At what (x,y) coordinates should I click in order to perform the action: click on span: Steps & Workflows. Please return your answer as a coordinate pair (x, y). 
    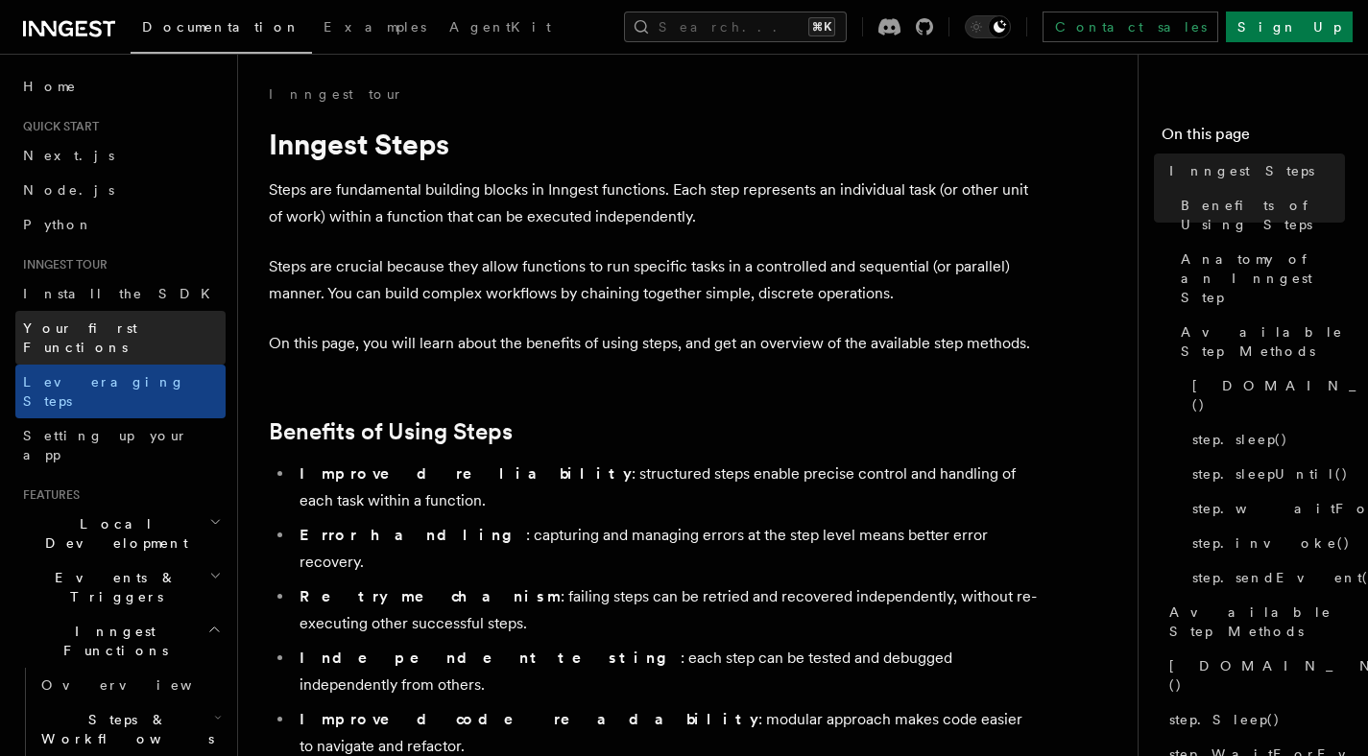
    Looking at the image, I should click on (124, 729).